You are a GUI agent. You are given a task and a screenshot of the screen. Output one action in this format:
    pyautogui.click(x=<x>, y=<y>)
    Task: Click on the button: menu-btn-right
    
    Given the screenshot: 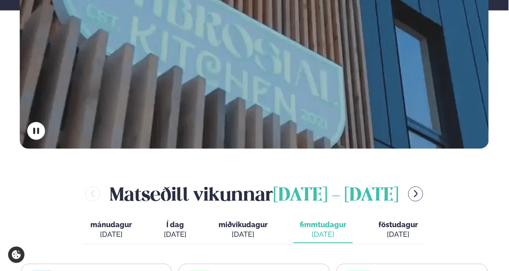 What is the action you would take?
    pyautogui.click(x=415, y=194)
    